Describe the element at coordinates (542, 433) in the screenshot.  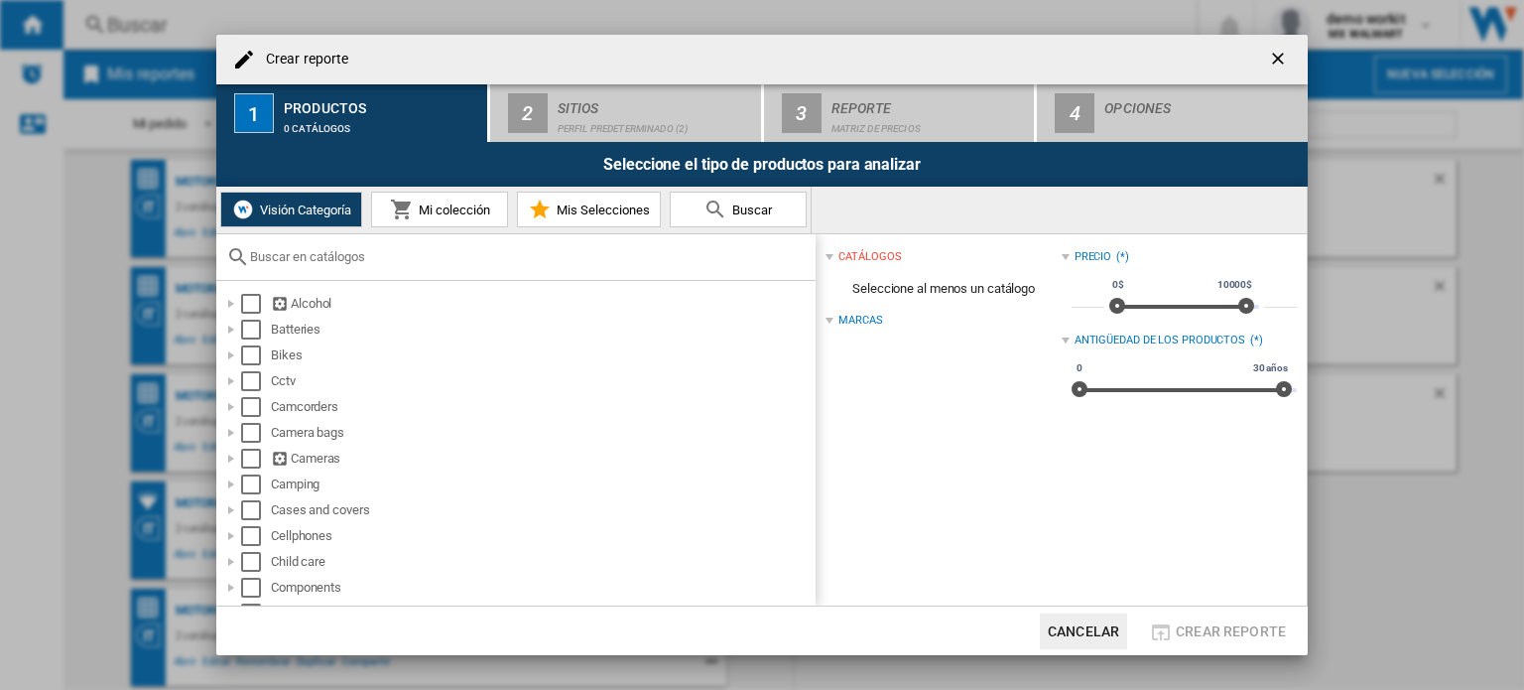
I see `div: Camera bags` at that location.